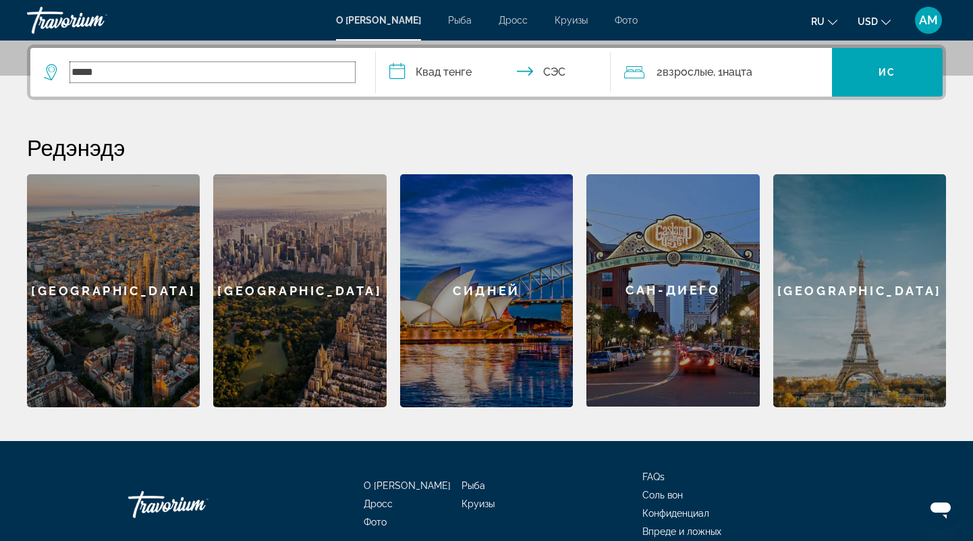 This screenshot has width=973, height=541. I want to click on button: Путешественники: 2 взрослых, 0 детей, so click(721, 72).